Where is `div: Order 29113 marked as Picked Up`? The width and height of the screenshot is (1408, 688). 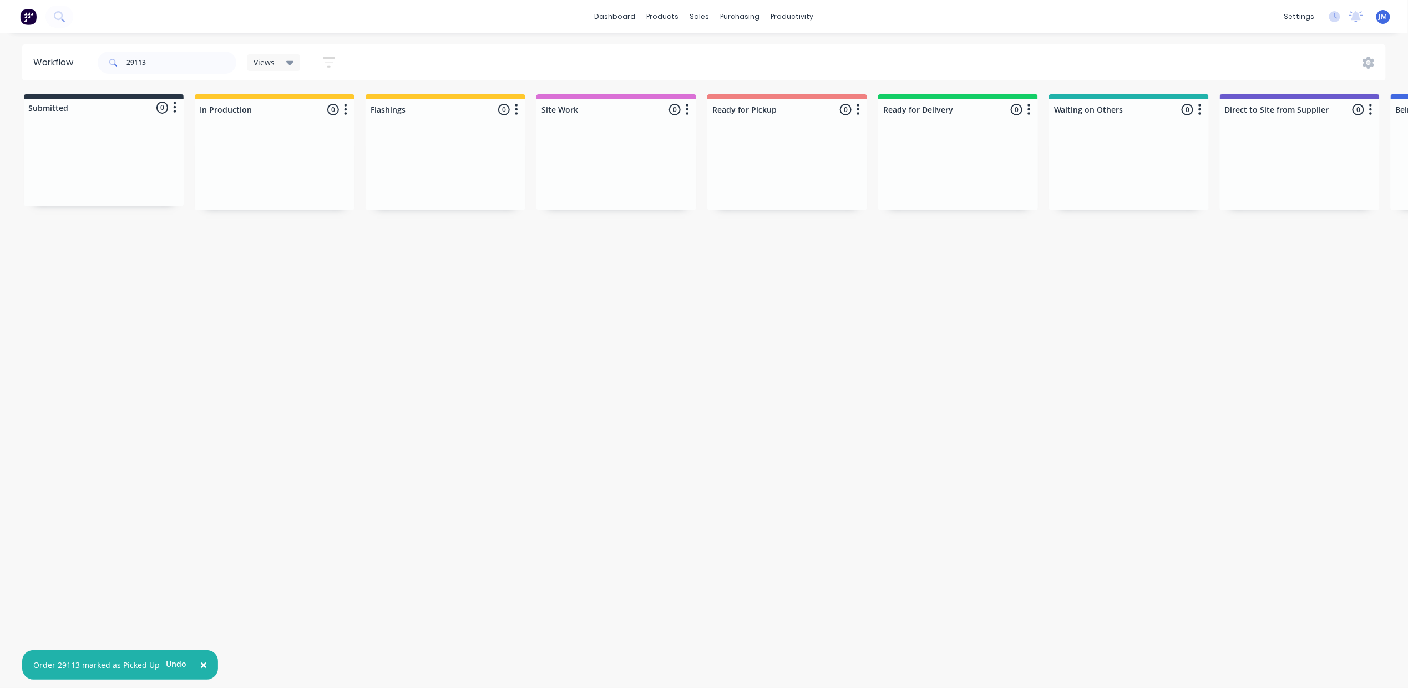
div: Order 29113 marked as Picked Up is located at coordinates (97, 665).